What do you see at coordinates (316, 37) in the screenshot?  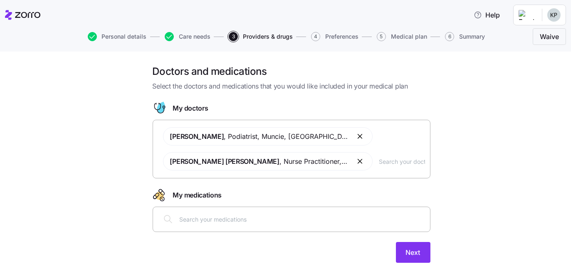 I see `span: 4` at bounding box center [316, 37].